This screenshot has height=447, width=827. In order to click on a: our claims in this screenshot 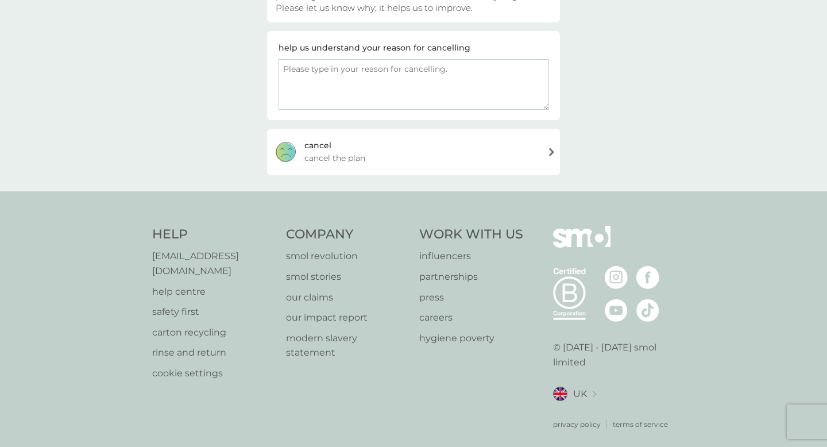, I will do `click(347, 297)`.